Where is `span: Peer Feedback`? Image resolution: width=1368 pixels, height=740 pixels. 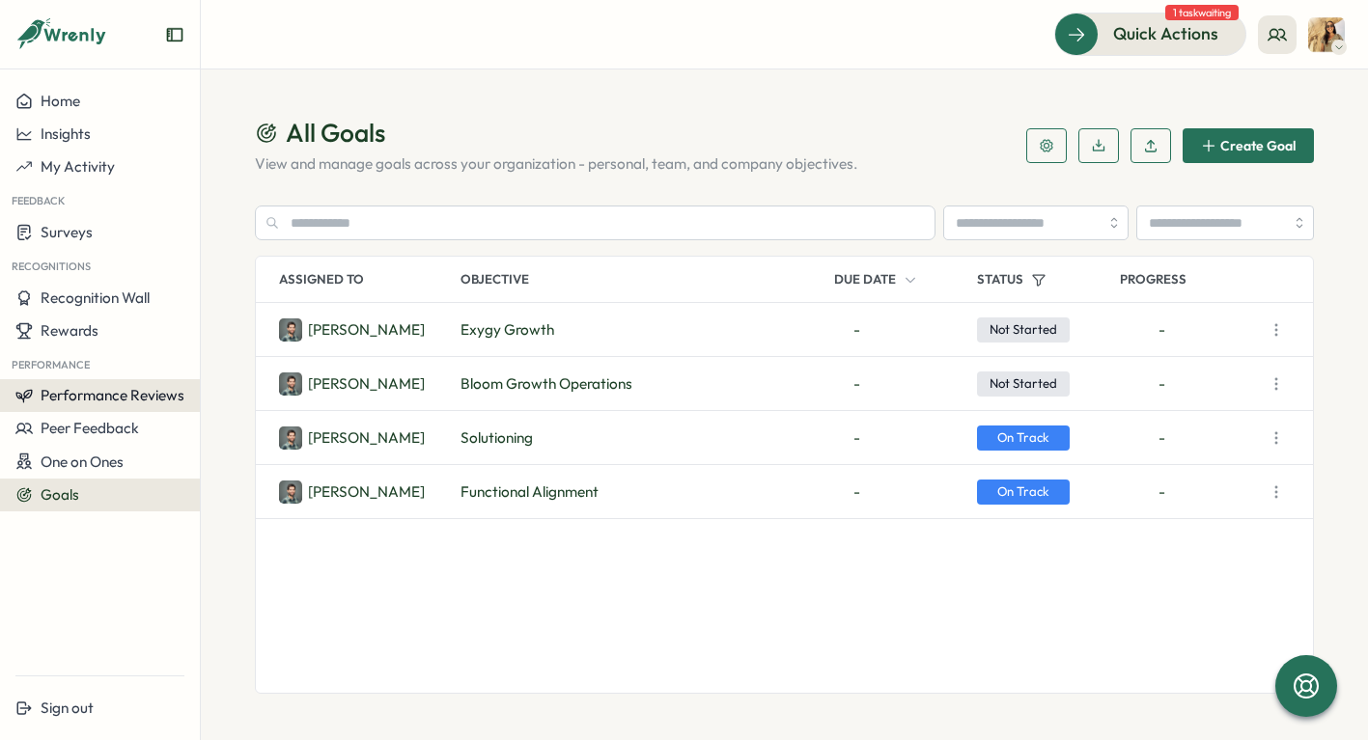 span: Peer Feedback is located at coordinates (90, 428).